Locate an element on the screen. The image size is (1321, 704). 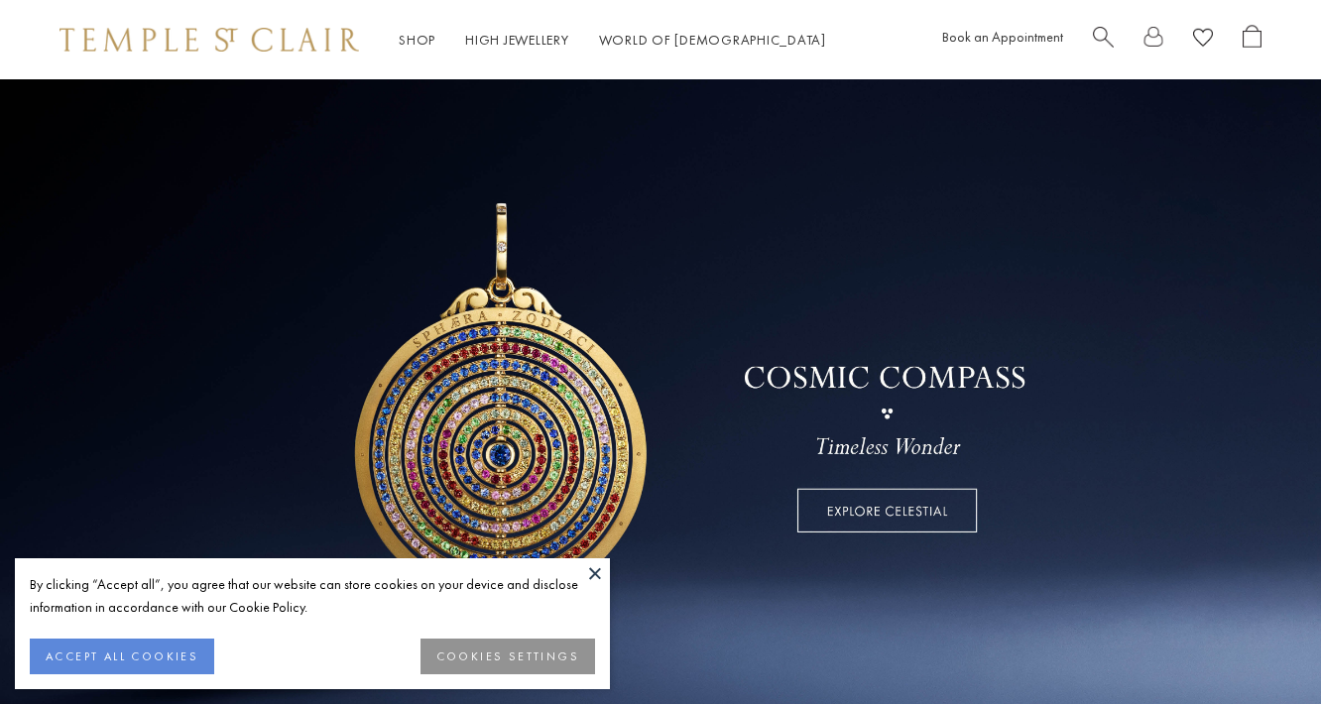
nav: Main navigation is located at coordinates (612, 40).